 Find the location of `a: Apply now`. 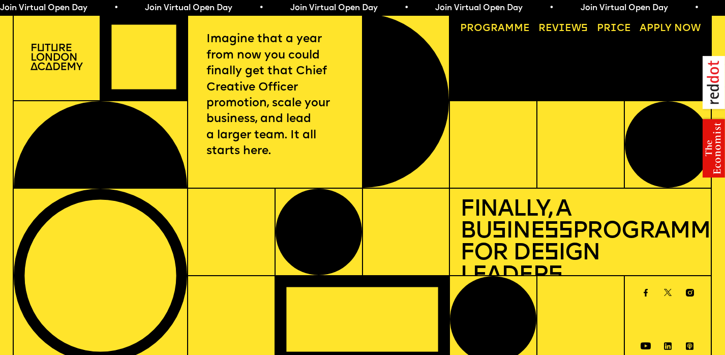

a: Apply now is located at coordinates (670, 28).